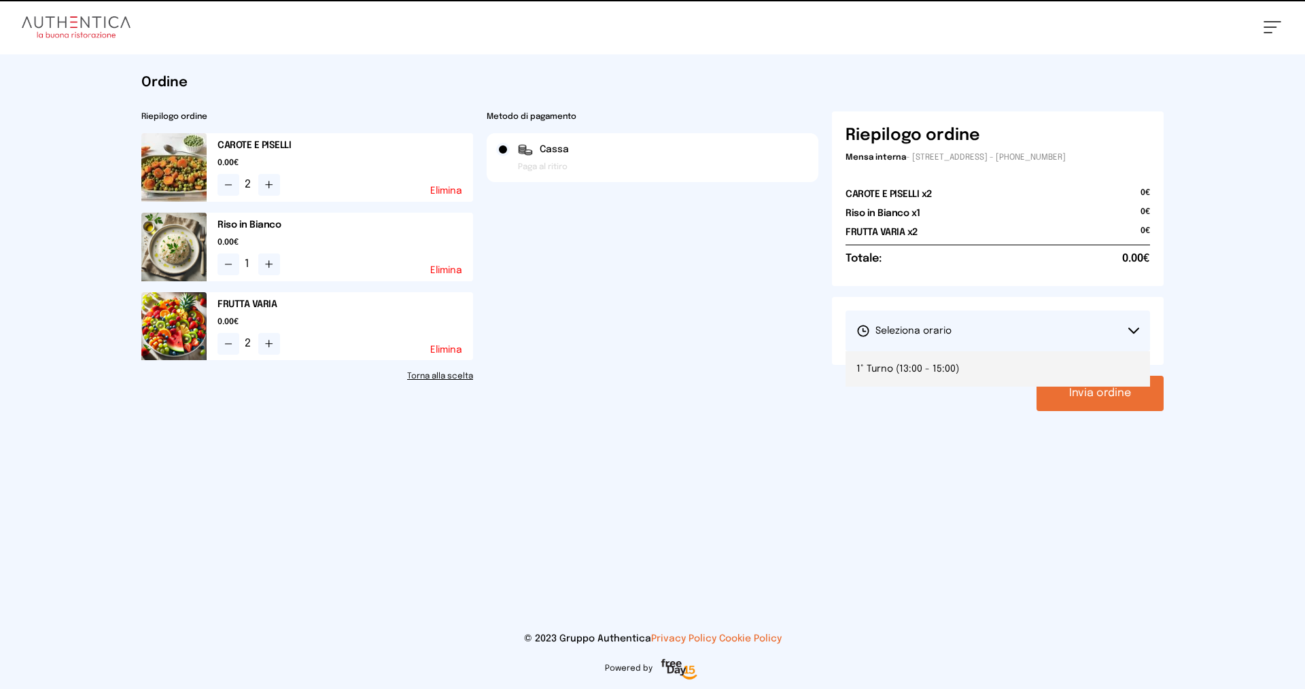 This screenshot has height=689, width=1305. What do you see at coordinates (908, 369) in the screenshot?
I see `span: 1° Turno (13:00 - 15:00)` at bounding box center [908, 369].